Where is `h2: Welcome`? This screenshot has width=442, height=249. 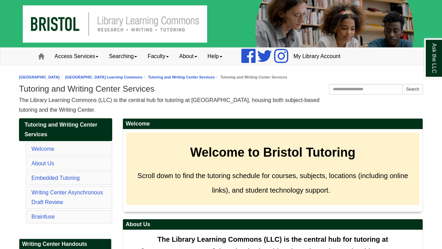
h2: Welcome is located at coordinates (273, 124).